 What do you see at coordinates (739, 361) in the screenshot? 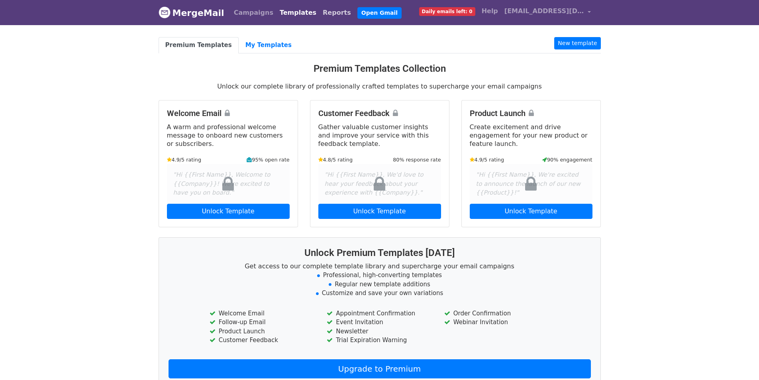
I see `div: 聊天小组件` at bounding box center [739, 361].